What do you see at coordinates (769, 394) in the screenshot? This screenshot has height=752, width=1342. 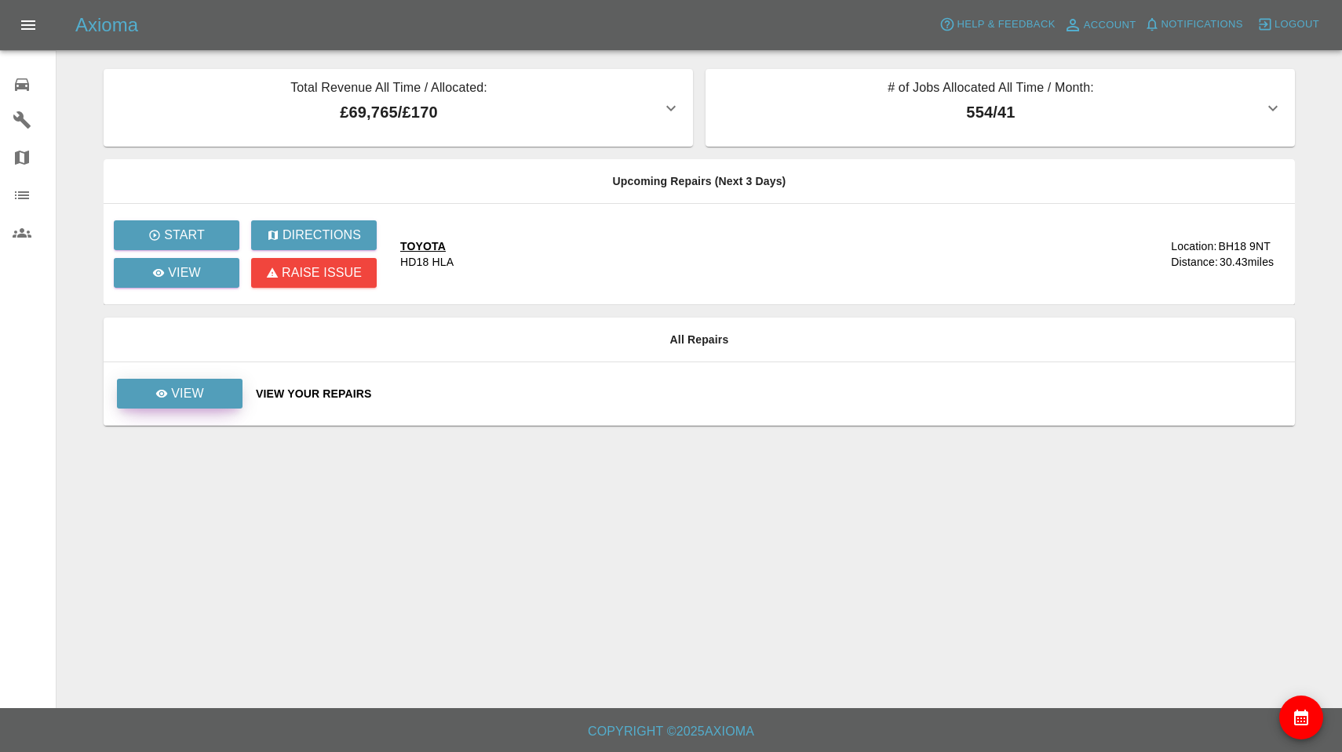 I see `div: View Your Repairs` at bounding box center [769, 394].